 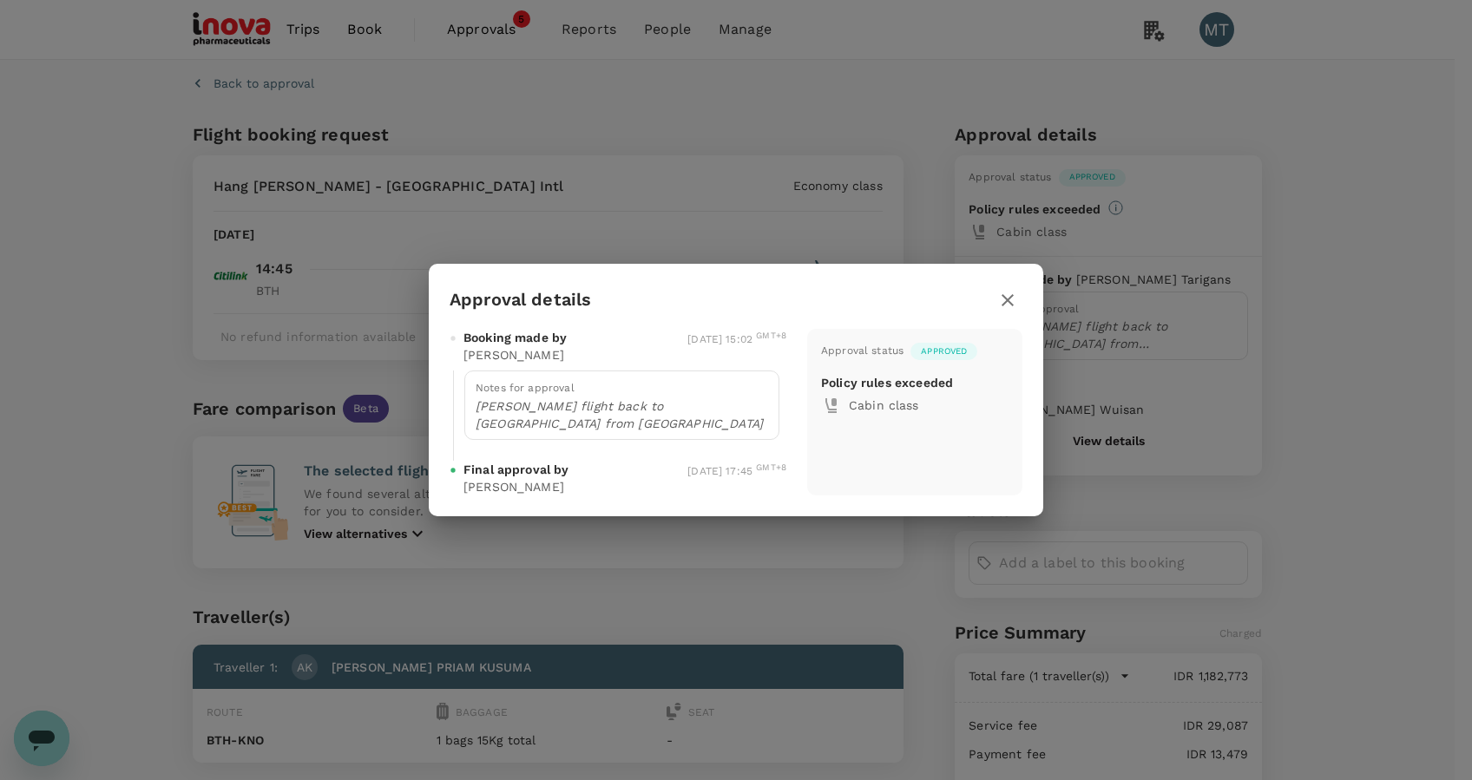 I want to click on h3: Approval details, so click(x=520, y=299).